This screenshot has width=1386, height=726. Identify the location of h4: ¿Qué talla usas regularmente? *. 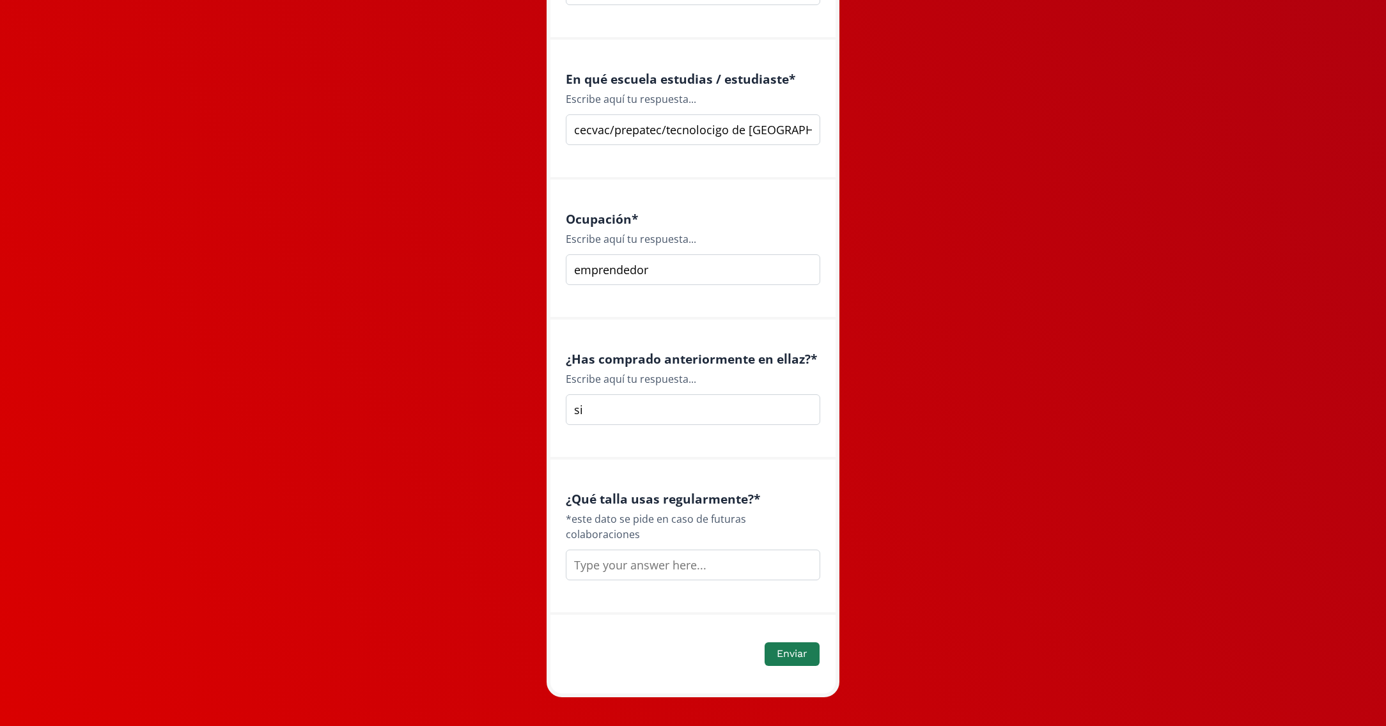
(693, 499).